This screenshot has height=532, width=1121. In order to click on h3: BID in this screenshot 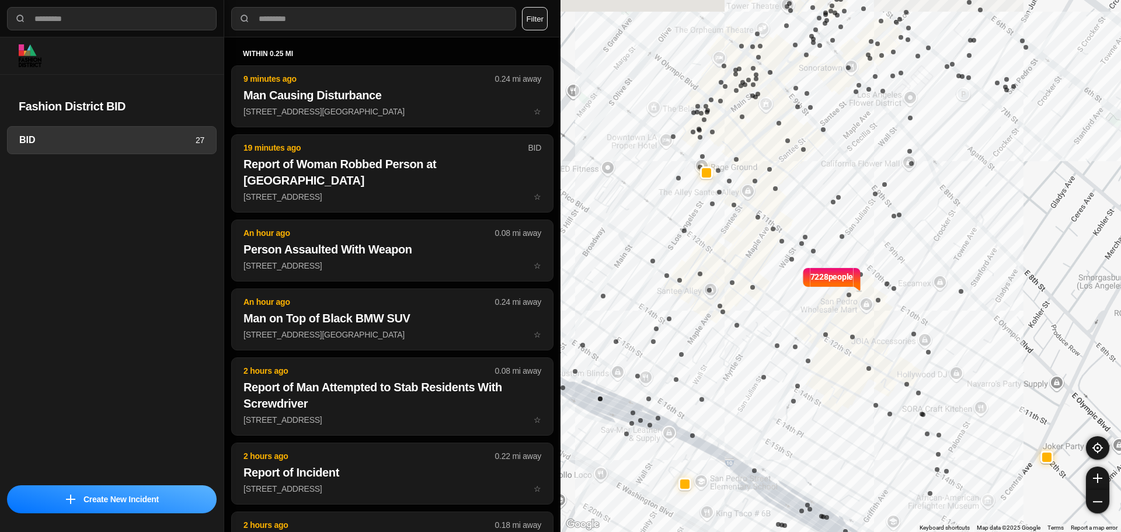, I will do `click(107, 140)`.